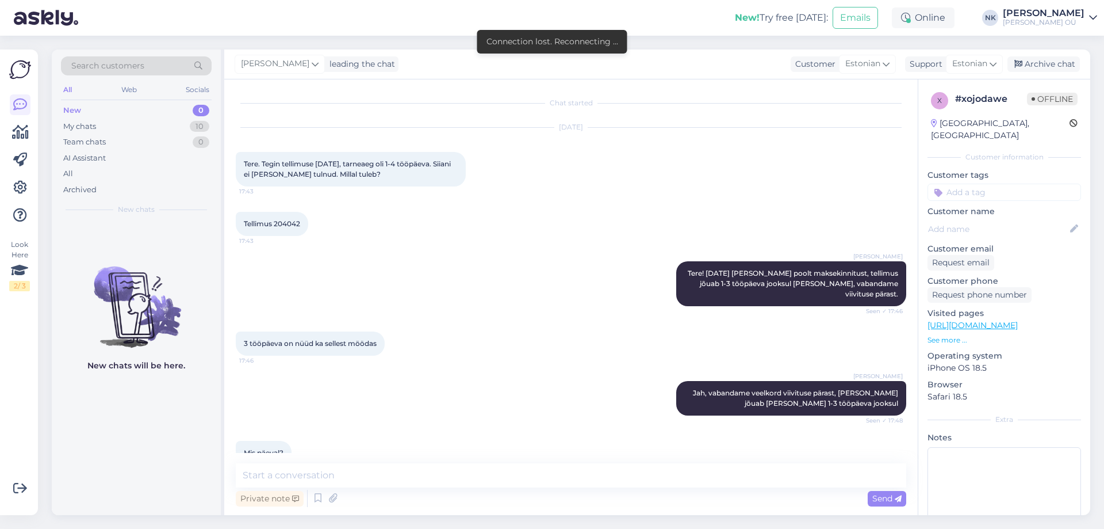  Describe the element at coordinates (923, 18) in the screenshot. I see `div: Online` at that location.